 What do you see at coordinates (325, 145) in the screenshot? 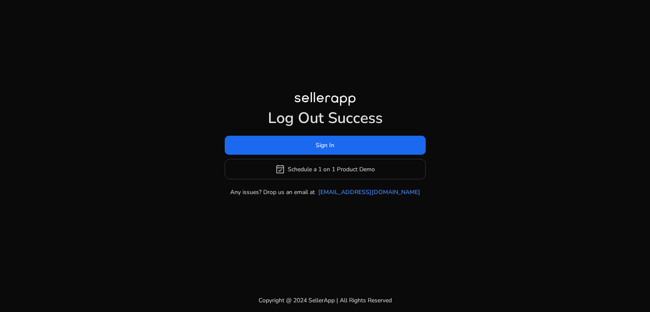
I see `span: Sign In` at bounding box center [325, 145].